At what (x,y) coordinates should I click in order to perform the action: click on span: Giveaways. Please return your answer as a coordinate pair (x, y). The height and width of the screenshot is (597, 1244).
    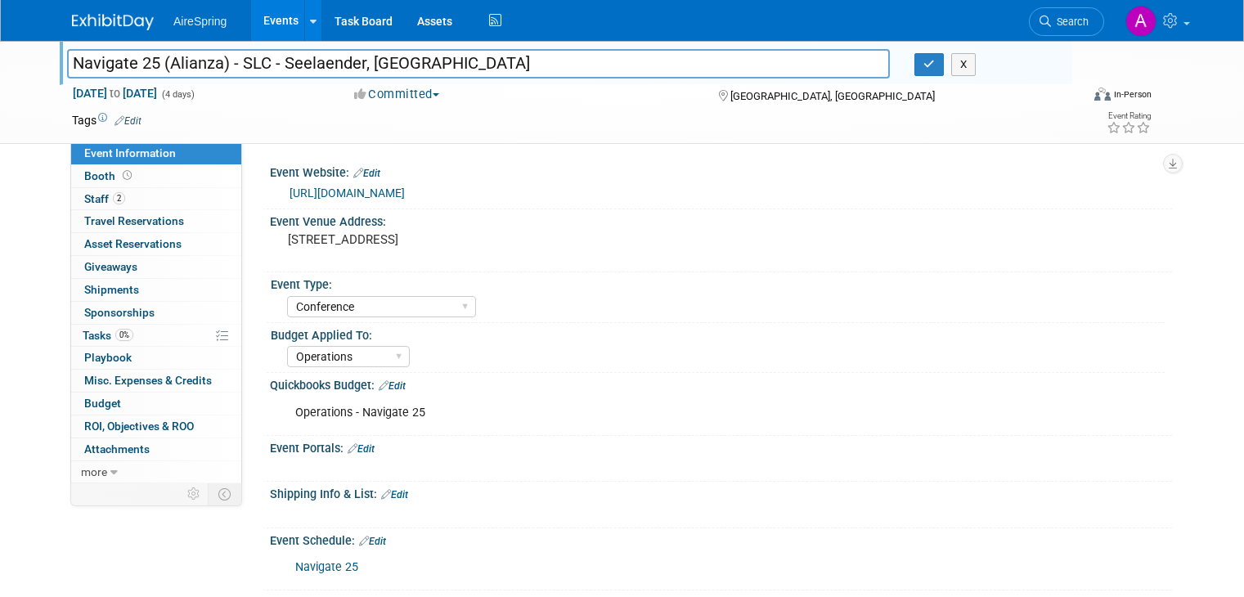
    Looking at the image, I should click on (110, 267).